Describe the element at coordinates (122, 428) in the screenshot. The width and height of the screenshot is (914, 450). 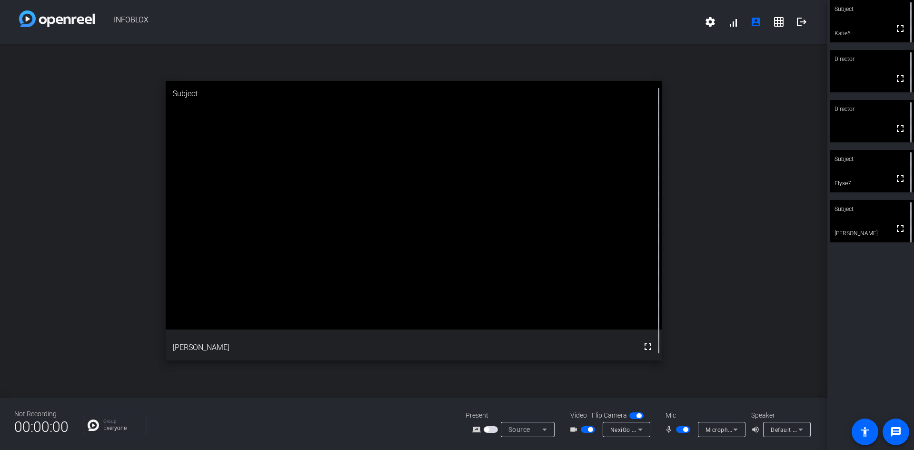
I see `p: Everyone` at that location.